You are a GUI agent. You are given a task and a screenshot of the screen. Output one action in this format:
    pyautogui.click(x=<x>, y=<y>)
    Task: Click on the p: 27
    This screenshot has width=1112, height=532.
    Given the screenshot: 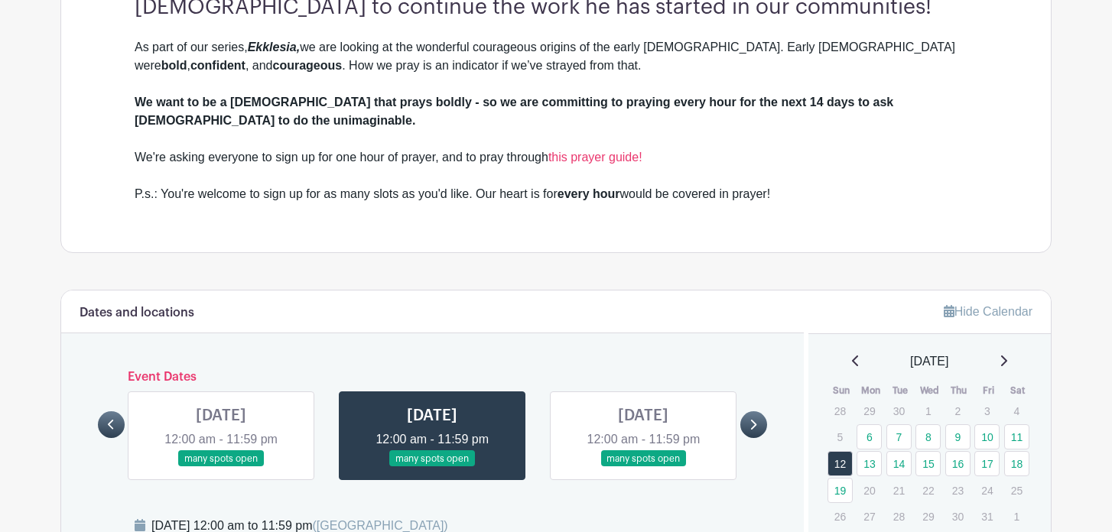 What is the action you would take?
    pyautogui.click(x=869, y=516)
    